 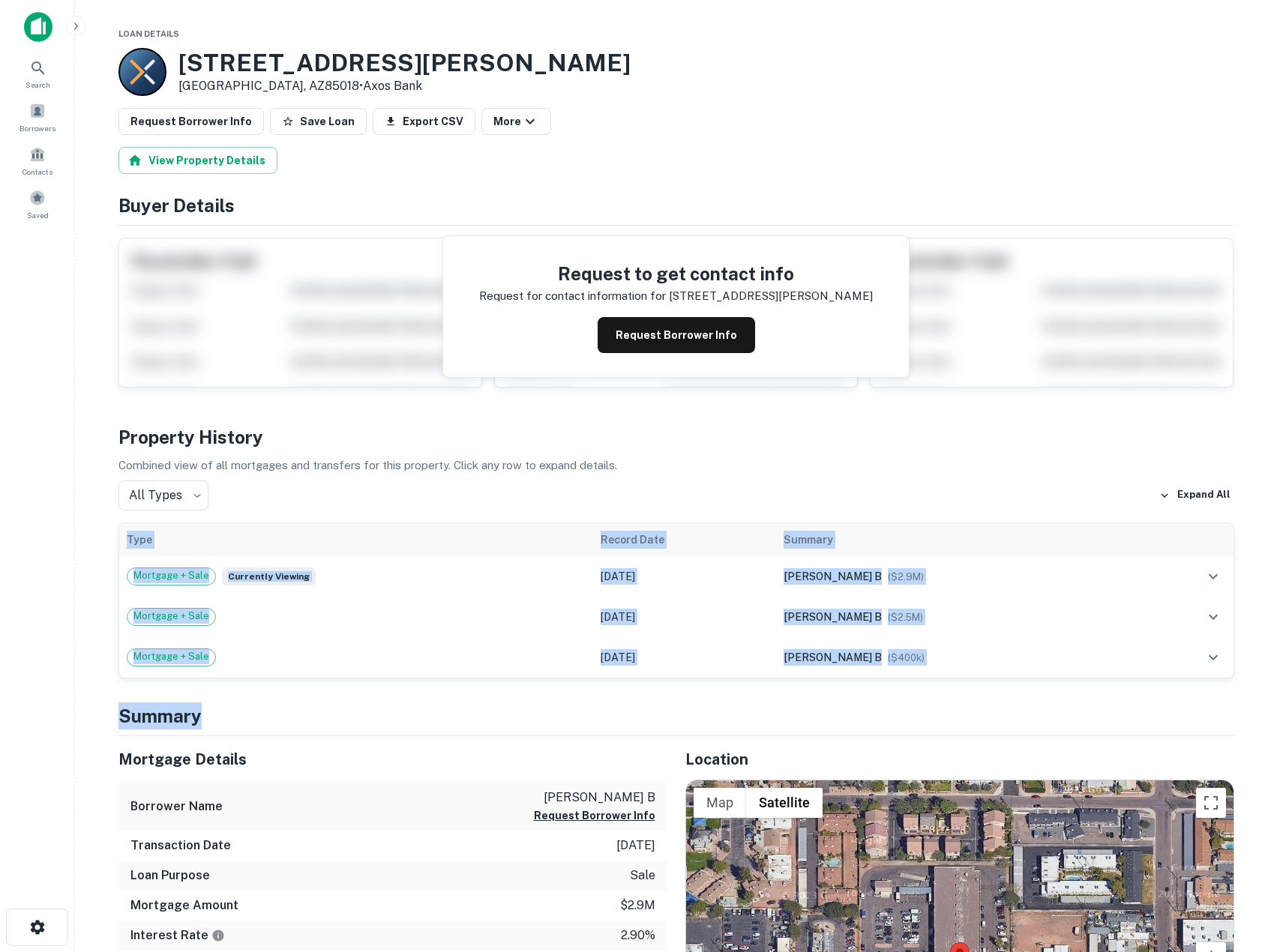 I want to click on svg: The interest rates displayed on the website are for informational purposes only and may be report..., so click(x=218, y=936).